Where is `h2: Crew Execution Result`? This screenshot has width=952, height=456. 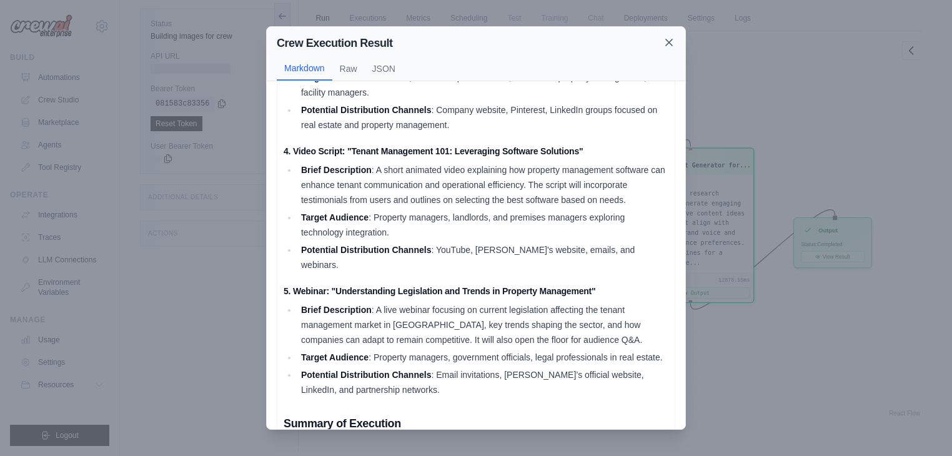 h2: Crew Execution Result is located at coordinates (335, 43).